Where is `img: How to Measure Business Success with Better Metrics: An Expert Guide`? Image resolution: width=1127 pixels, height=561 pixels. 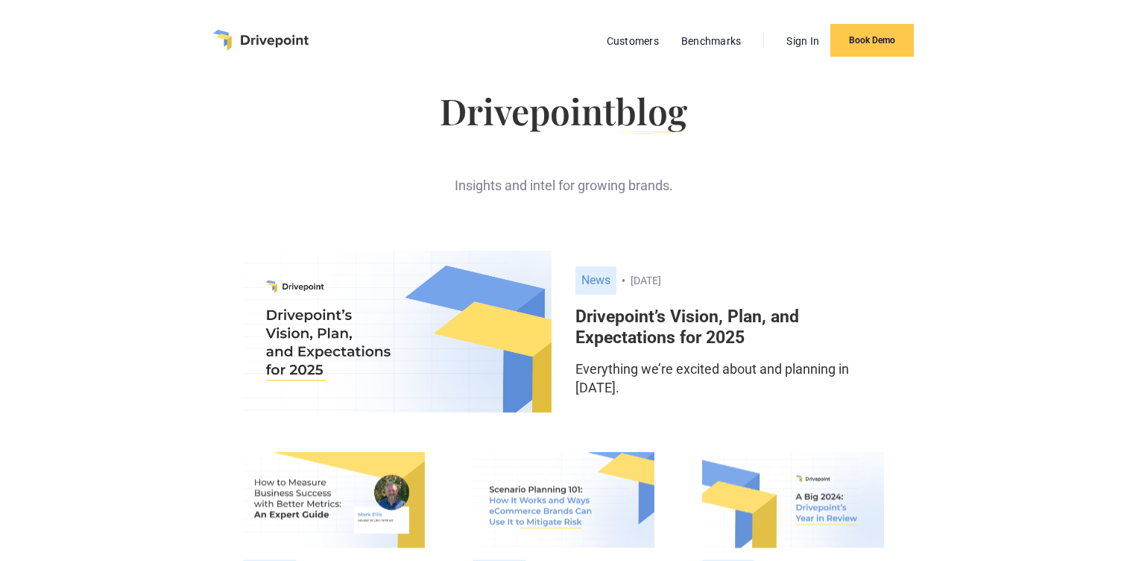
img: How to Measure Business Success with Better Metrics: An Expert Guide is located at coordinates (334, 500).